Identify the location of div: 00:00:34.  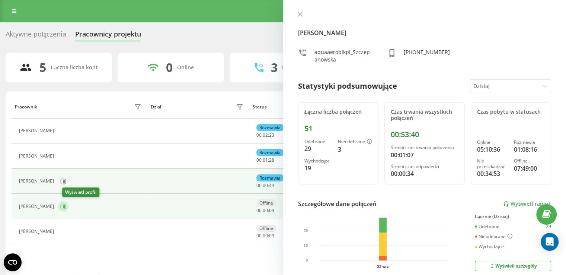
(424, 173).